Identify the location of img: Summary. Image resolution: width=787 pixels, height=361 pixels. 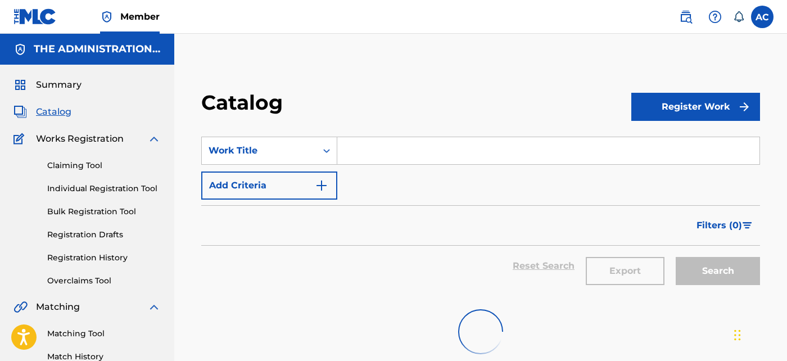
(20, 85).